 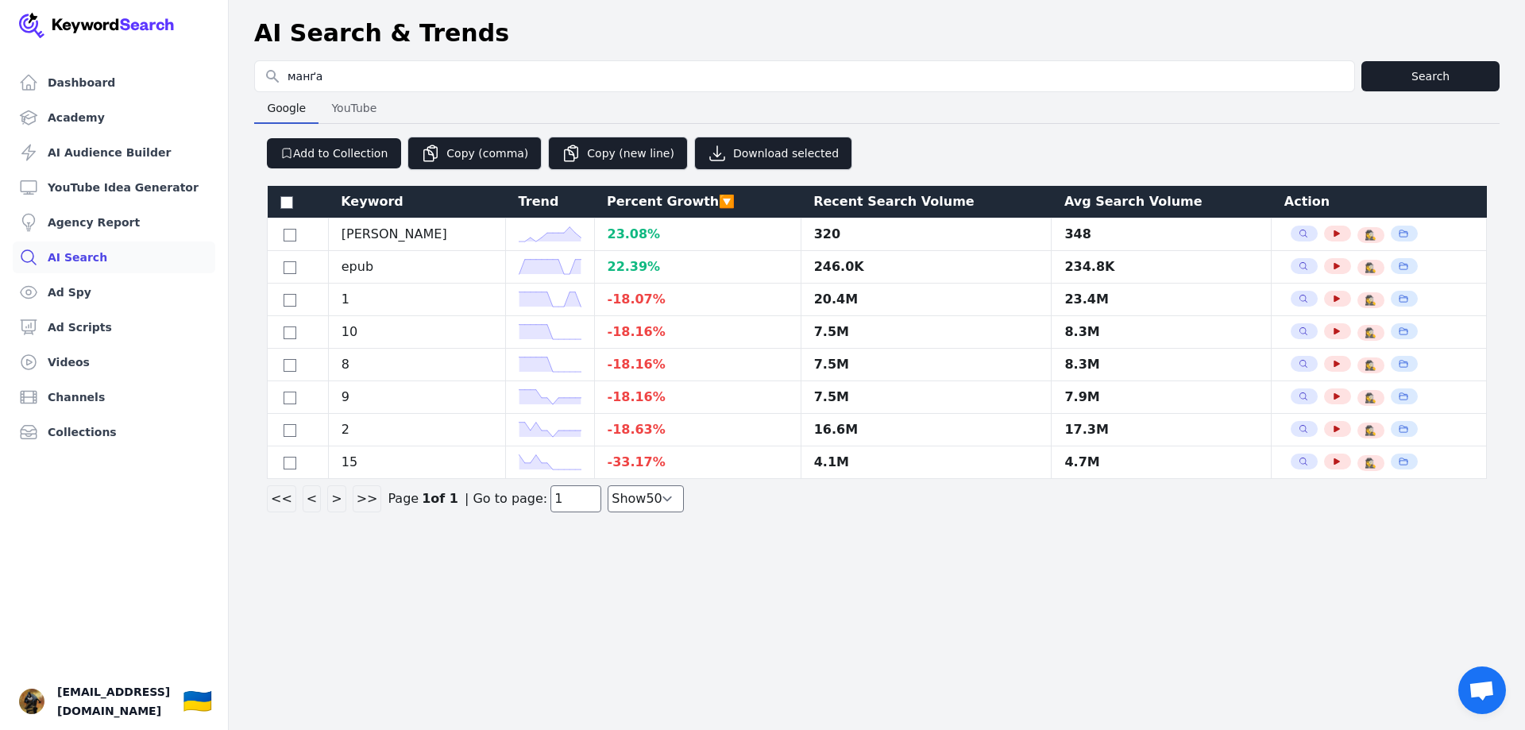 What do you see at coordinates (1430, 76) in the screenshot?
I see `button: Search` at bounding box center [1430, 76].